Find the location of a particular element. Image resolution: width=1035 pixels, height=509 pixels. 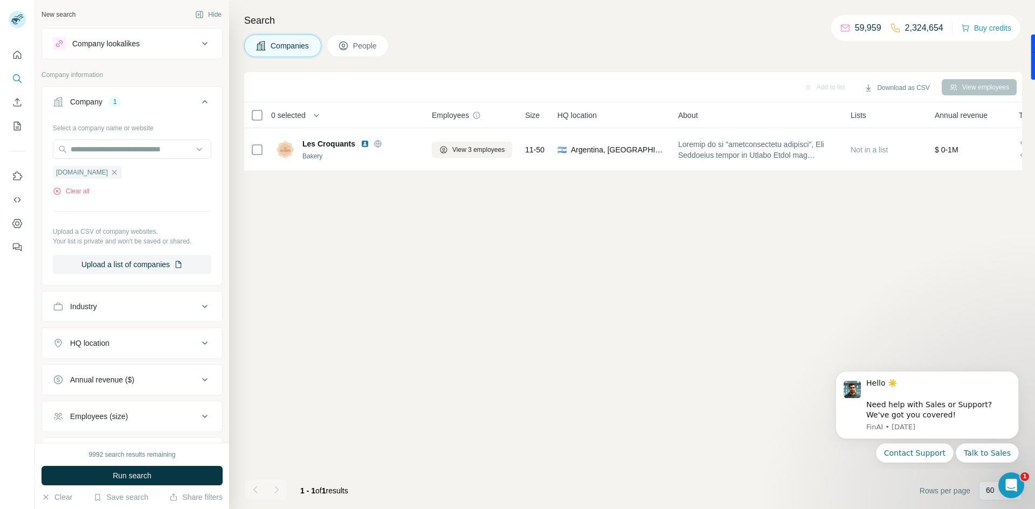

p: 60 is located at coordinates (990, 491).